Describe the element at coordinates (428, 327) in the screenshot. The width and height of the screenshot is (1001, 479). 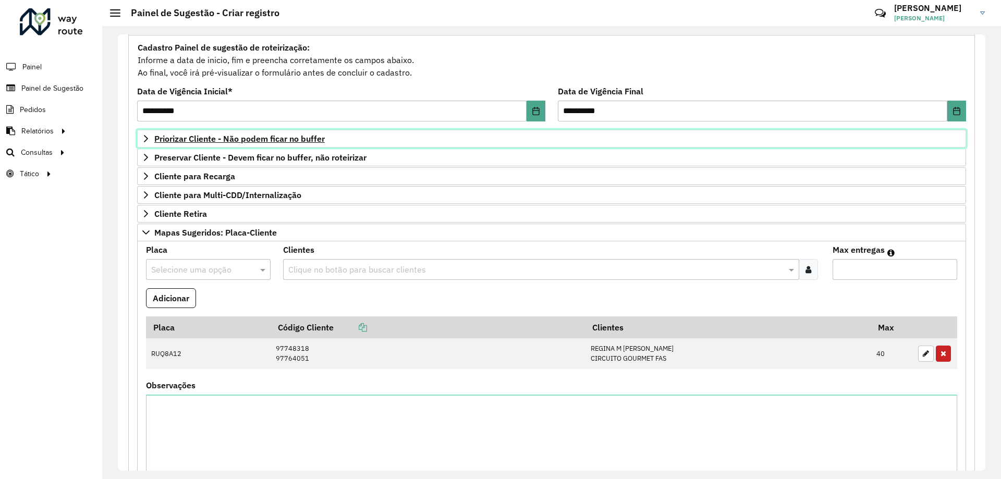
I see `th: Código Cliente` at that location.